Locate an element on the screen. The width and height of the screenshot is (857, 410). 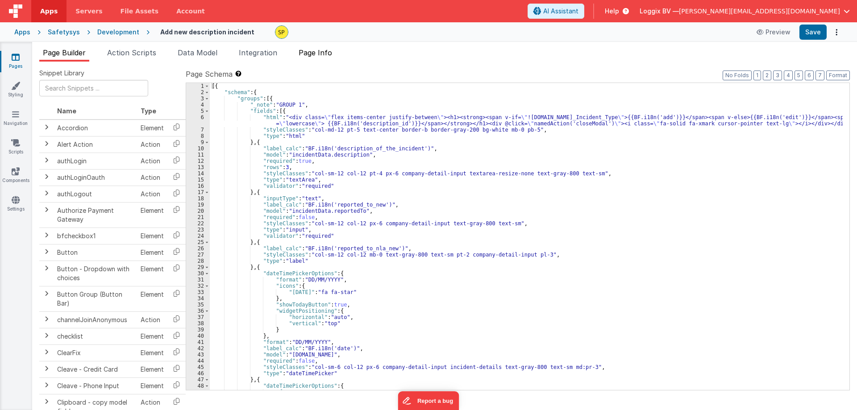
button: Options is located at coordinates (836, 32).